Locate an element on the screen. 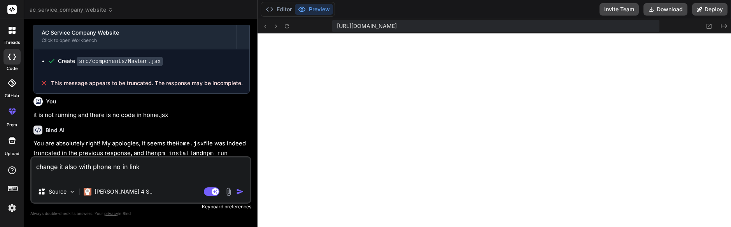 The image size is (731, 227). code: npm install is located at coordinates (173, 154).